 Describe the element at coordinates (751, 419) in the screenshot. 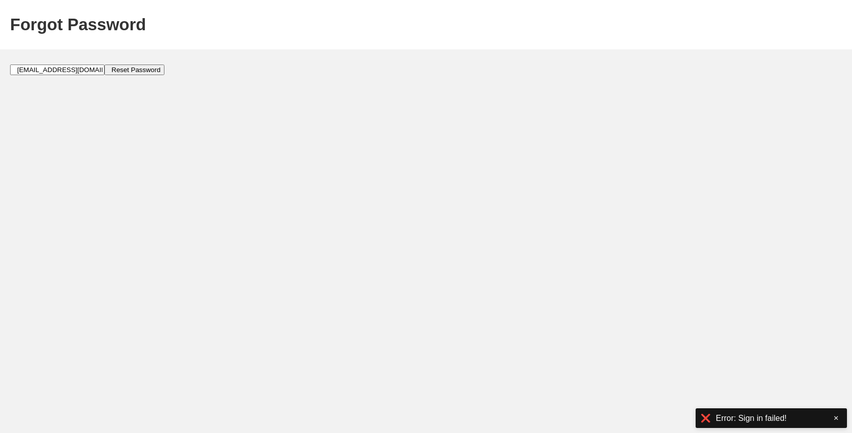

I see `span: Error: Sign in failed!` at that location.